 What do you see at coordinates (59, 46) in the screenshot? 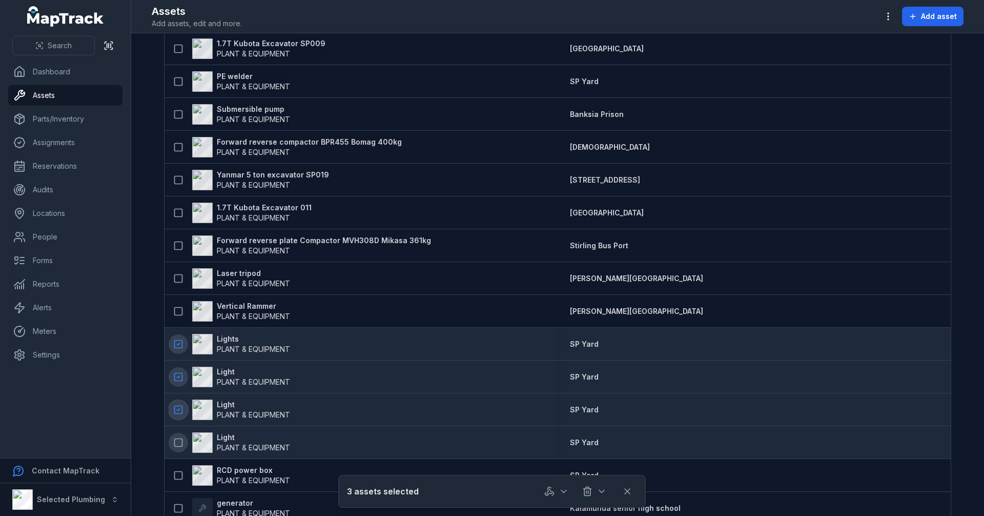
I see `span: Search` at bounding box center [59, 46].